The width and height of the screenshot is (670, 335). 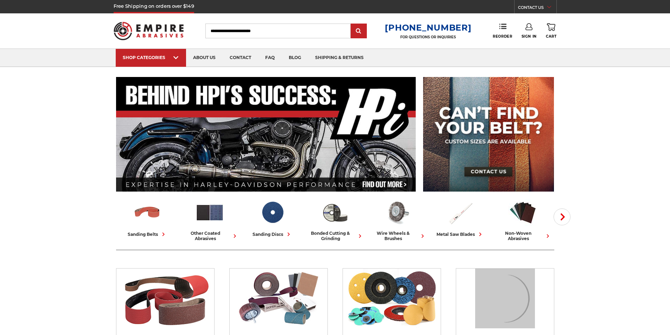 What do you see at coordinates (204, 58) in the screenshot?
I see `a: about us` at bounding box center [204, 58].